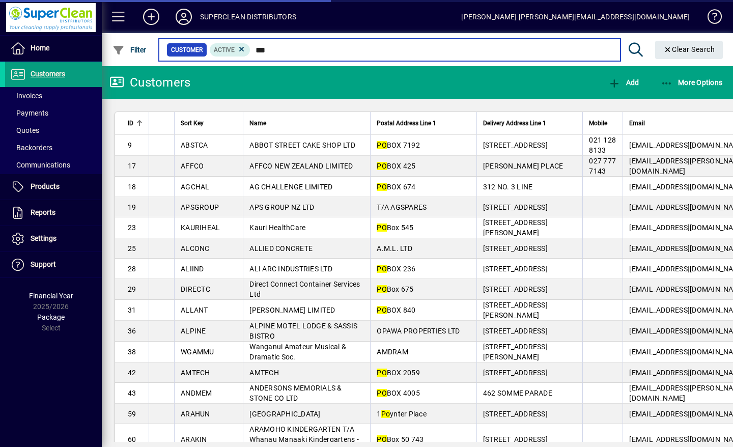 The width and height of the screenshot is (733, 447). What do you see at coordinates (290, 269) in the screenshot?
I see `span: ALI ARC INDUSTRIES LTD` at bounding box center [290, 269].